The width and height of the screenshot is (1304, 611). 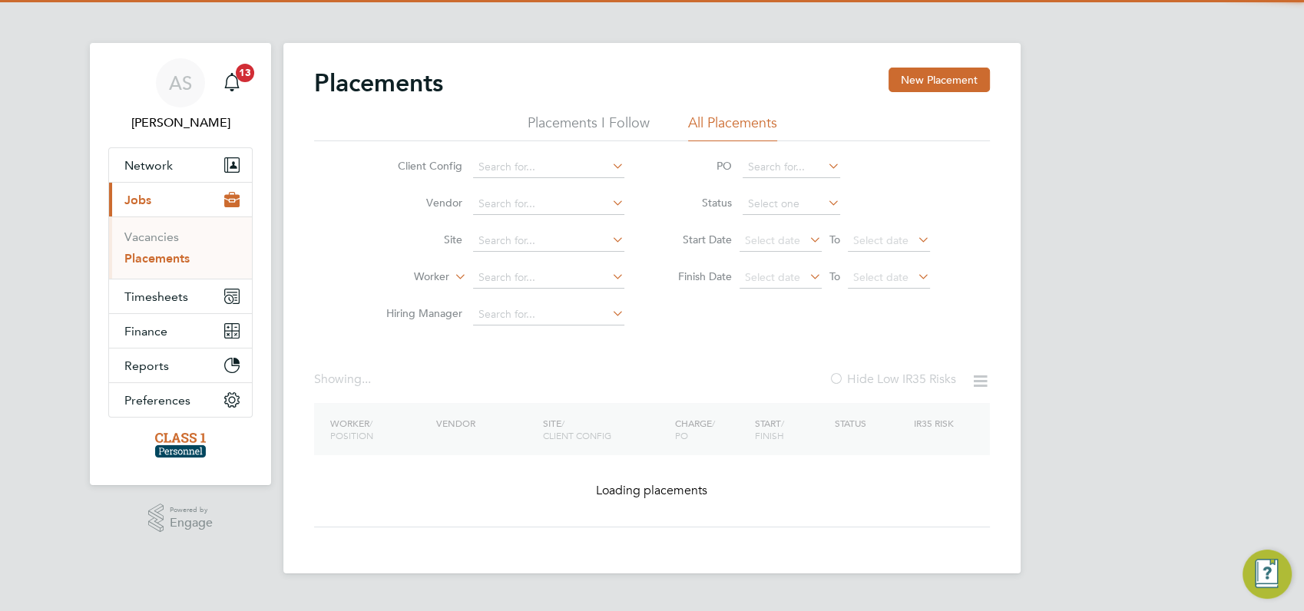 I want to click on span: 13, so click(x=245, y=73).